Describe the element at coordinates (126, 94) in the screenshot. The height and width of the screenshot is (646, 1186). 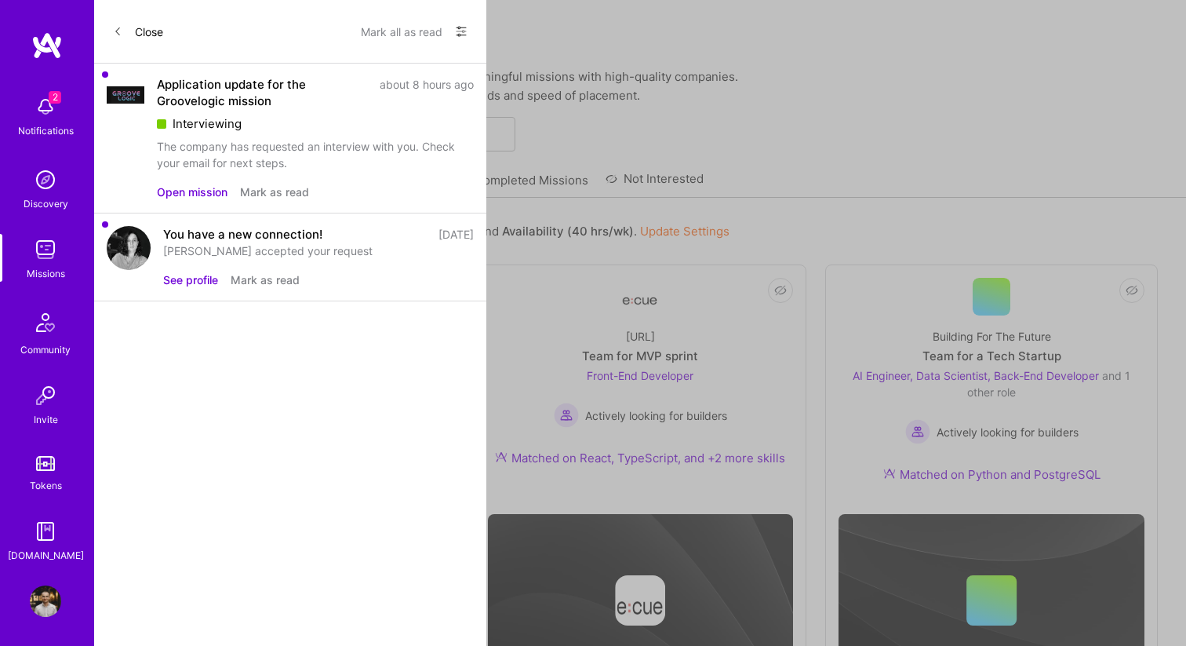
I see `img: Company Logo` at that location.